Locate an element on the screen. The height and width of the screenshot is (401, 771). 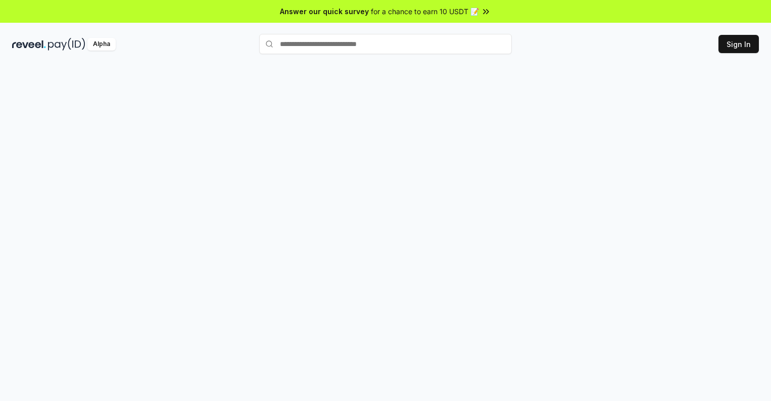
div: Alpha is located at coordinates (102, 44).